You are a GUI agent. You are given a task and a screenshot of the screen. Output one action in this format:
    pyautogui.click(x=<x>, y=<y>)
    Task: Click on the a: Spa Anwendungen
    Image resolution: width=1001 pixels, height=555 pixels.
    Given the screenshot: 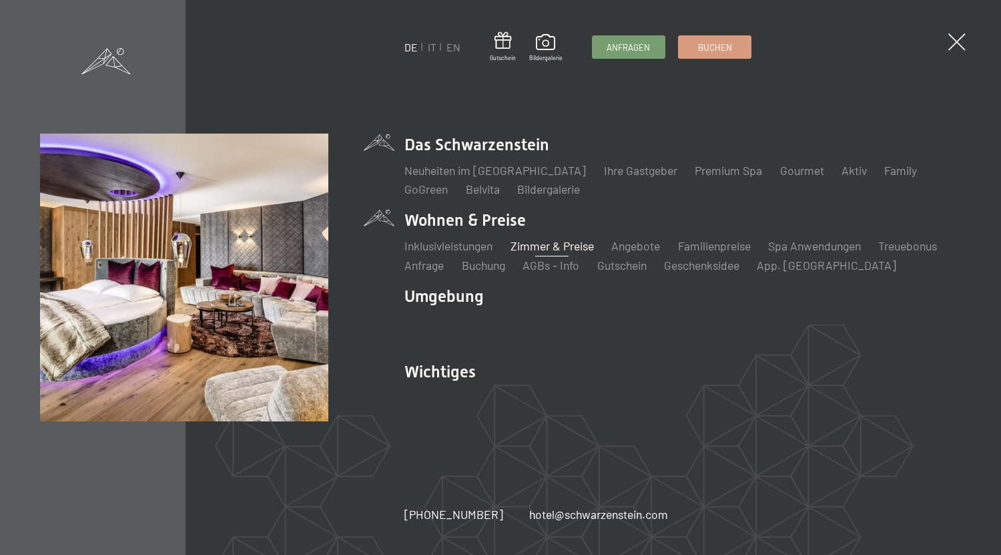 What is the action you would take?
    pyautogui.click(x=814, y=246)
    